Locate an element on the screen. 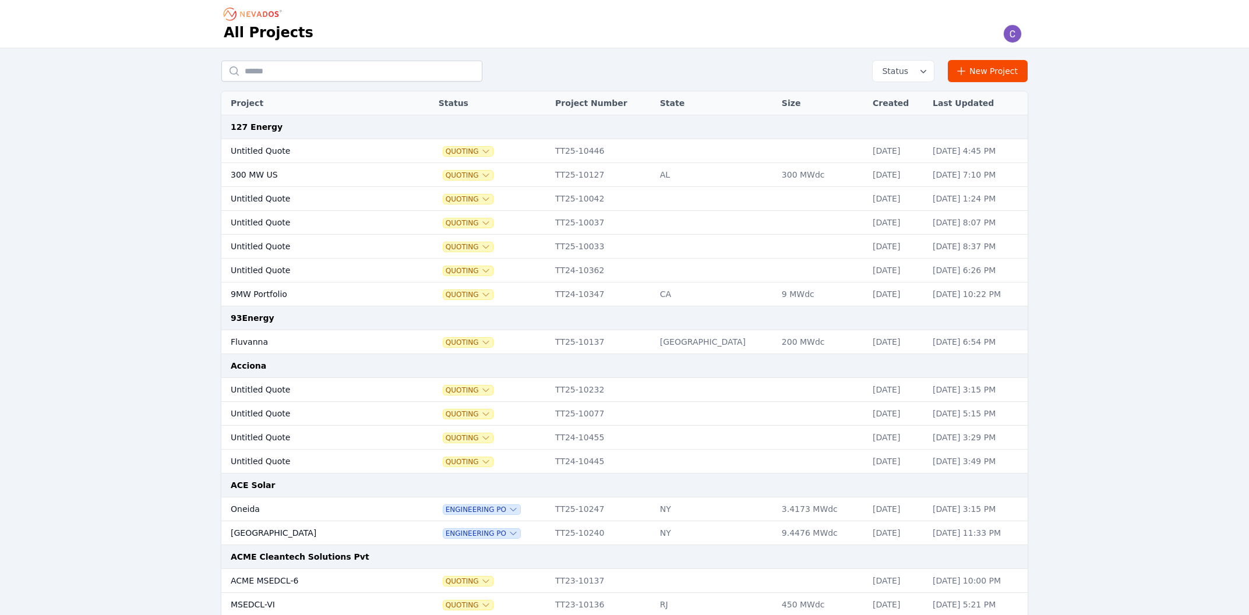  td: 200 MWdc is located at coordinates (822, 342).